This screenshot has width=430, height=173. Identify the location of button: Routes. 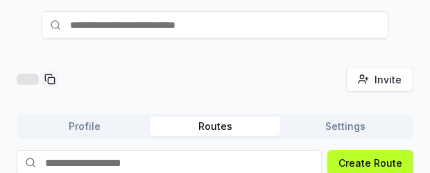
(215, 126).